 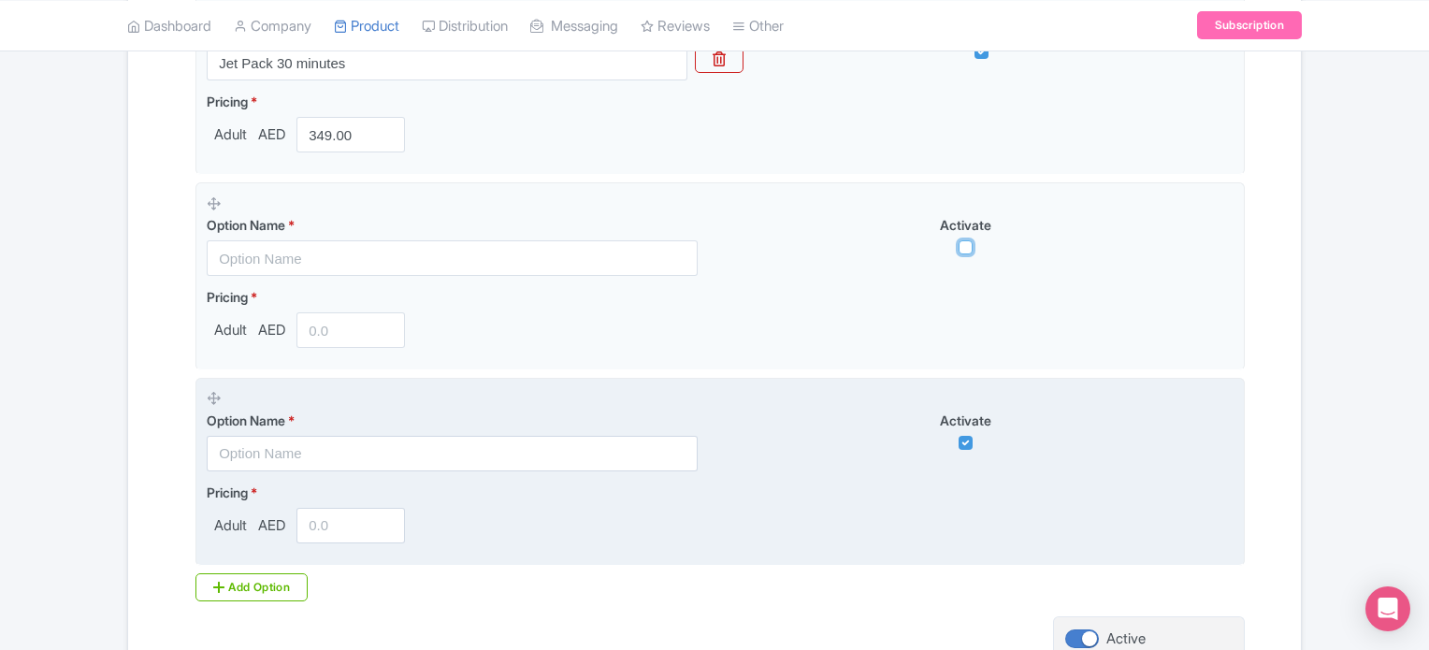 What do you see at coordinates (252, 587) in the screenshot?
I see `div: Add Option` at bounding box center [252, 587].